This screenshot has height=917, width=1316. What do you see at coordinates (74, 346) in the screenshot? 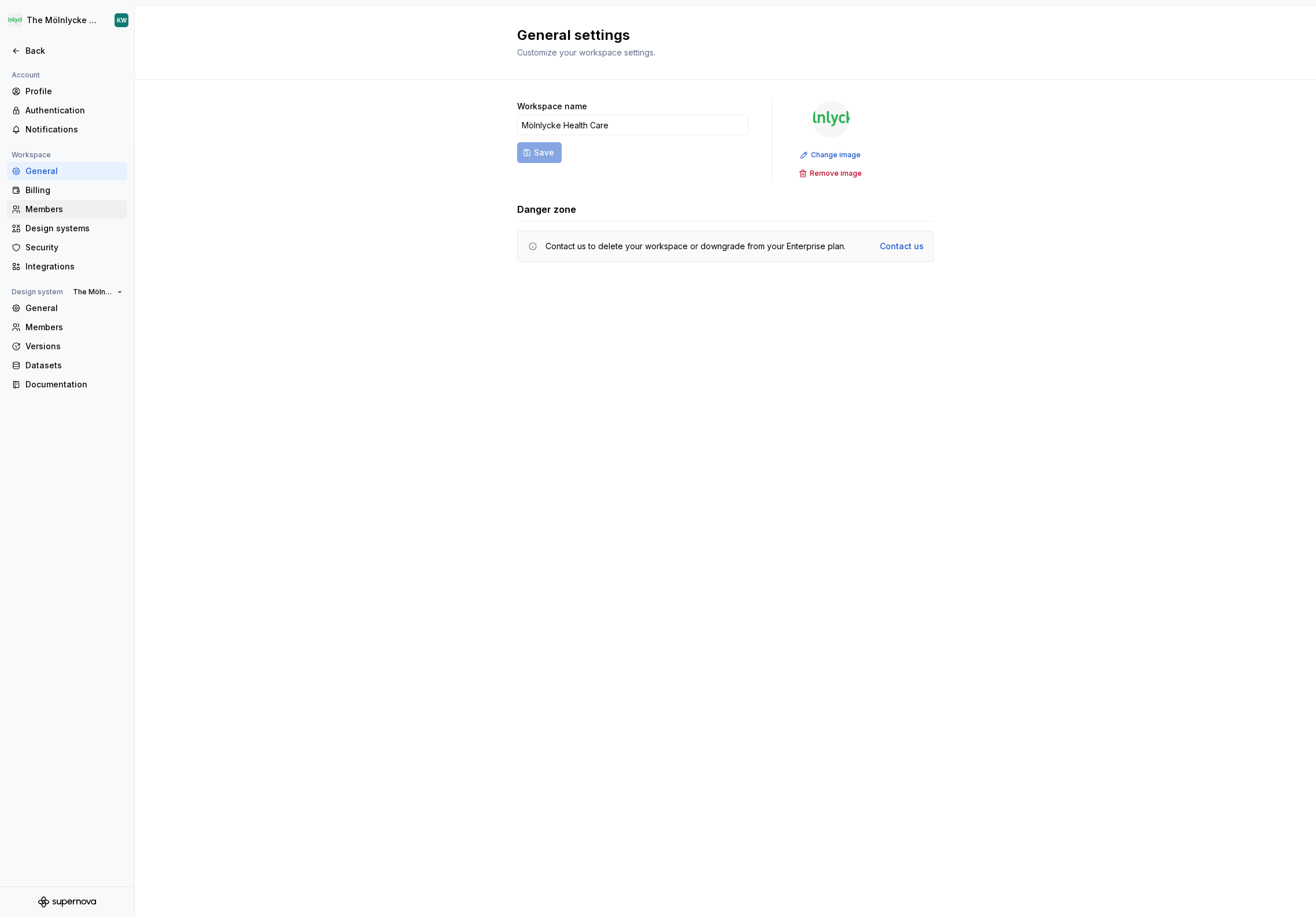
I see `div: Versions` at bounding box center [74, 346].